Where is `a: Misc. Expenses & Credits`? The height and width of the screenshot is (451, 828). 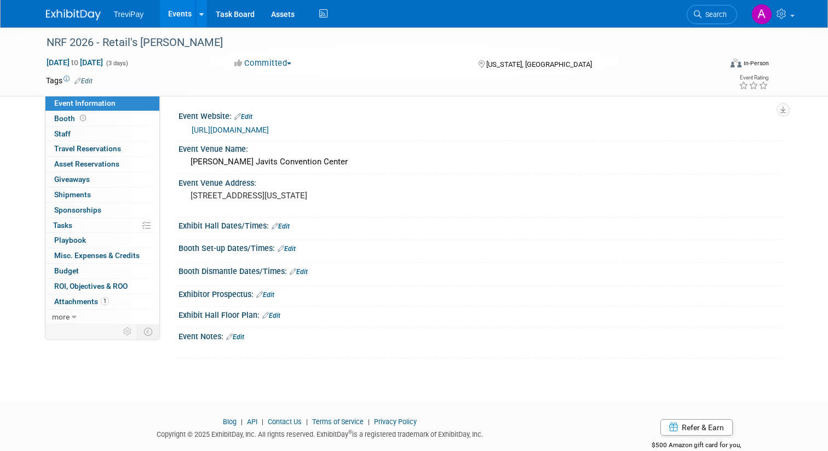
a: Misc. Expenses & Credits is located at coordinates (102, 255).